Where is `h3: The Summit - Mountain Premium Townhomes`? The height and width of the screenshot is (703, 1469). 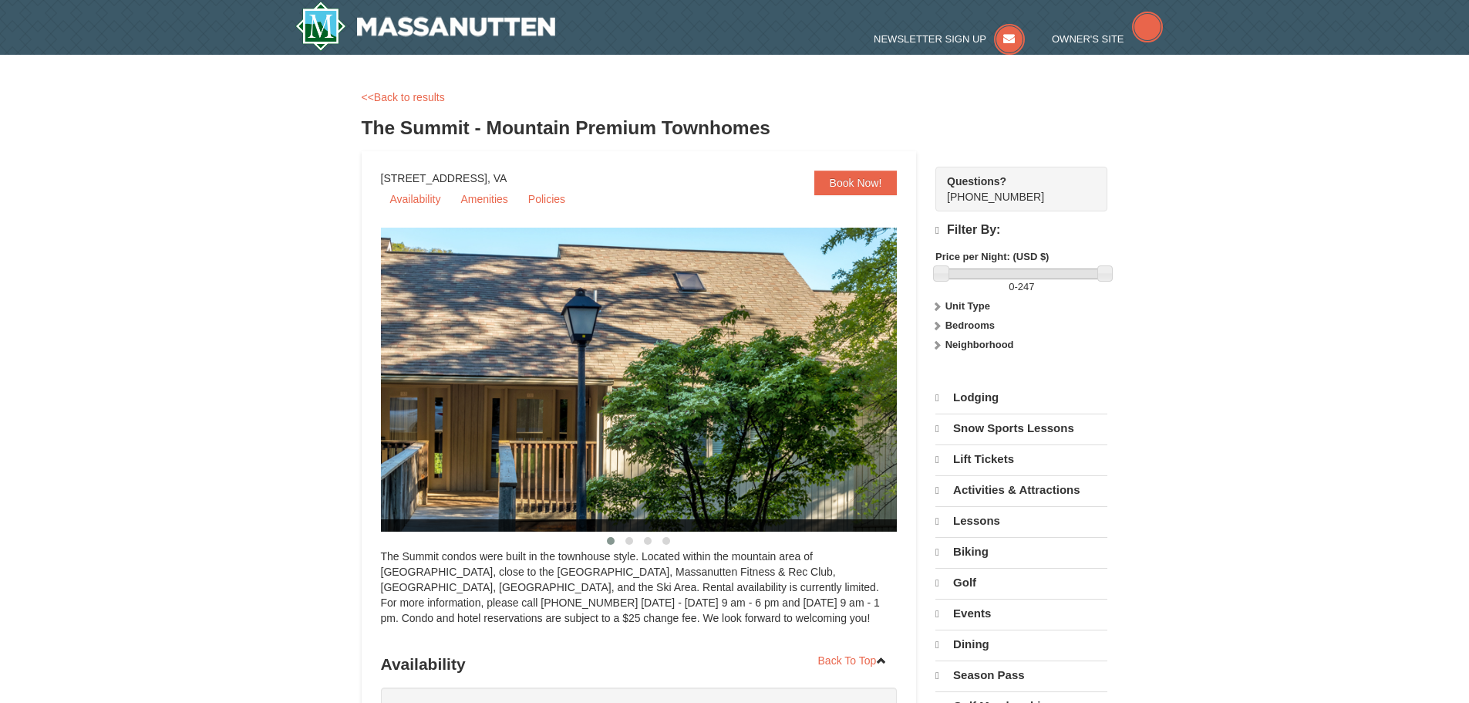
h3: The Summit - Mountain Premium Townhomes is located at coordinates (735, 128).